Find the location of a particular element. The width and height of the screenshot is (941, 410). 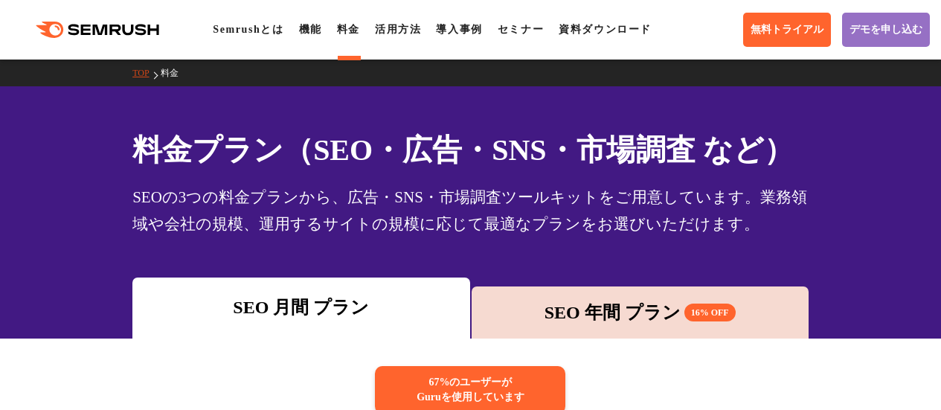

a: デモを申し込む is located at coordinates (886, 30).